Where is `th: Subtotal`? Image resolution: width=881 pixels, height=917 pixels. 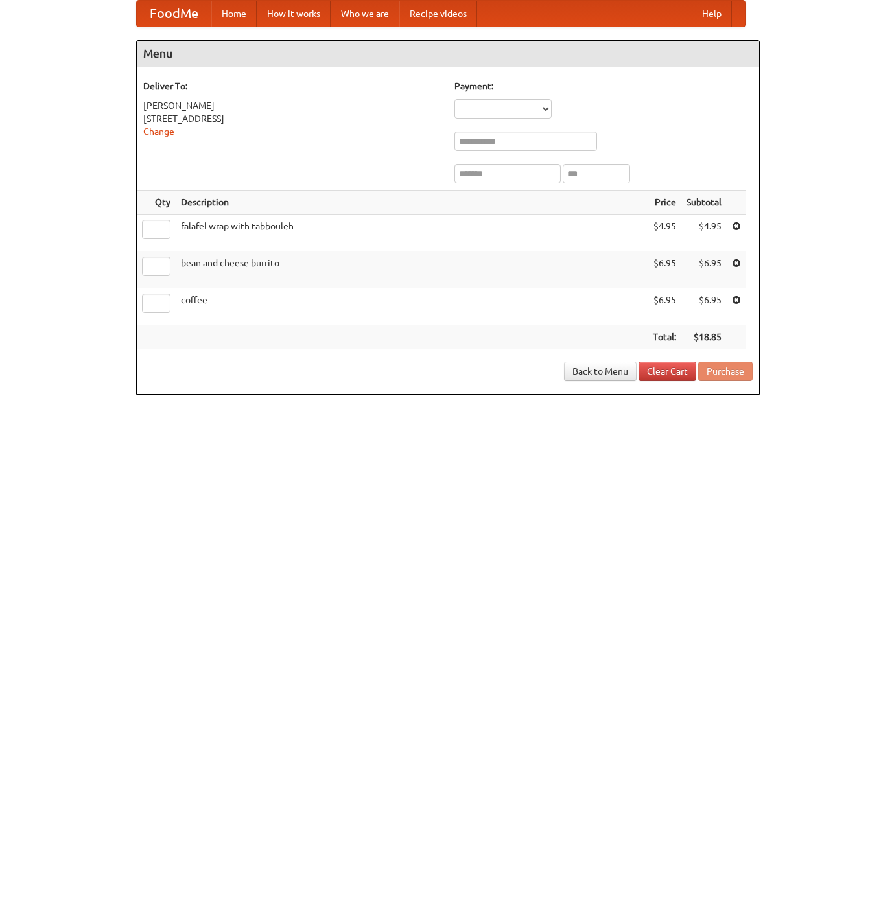
th: Subtotal is located at coordinates (704, 202).